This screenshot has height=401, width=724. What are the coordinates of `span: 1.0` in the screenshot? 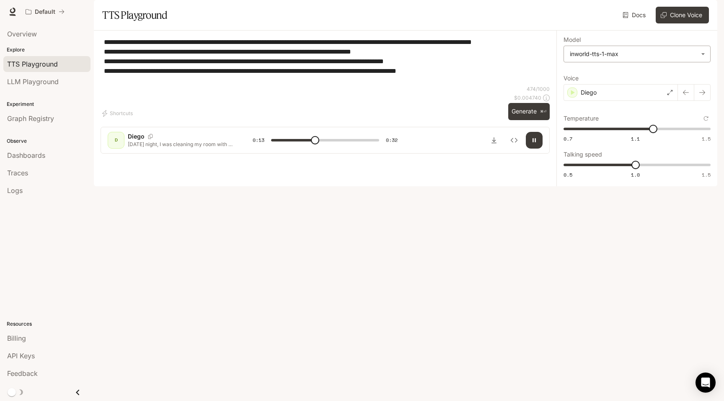 It's located at (635, 175).